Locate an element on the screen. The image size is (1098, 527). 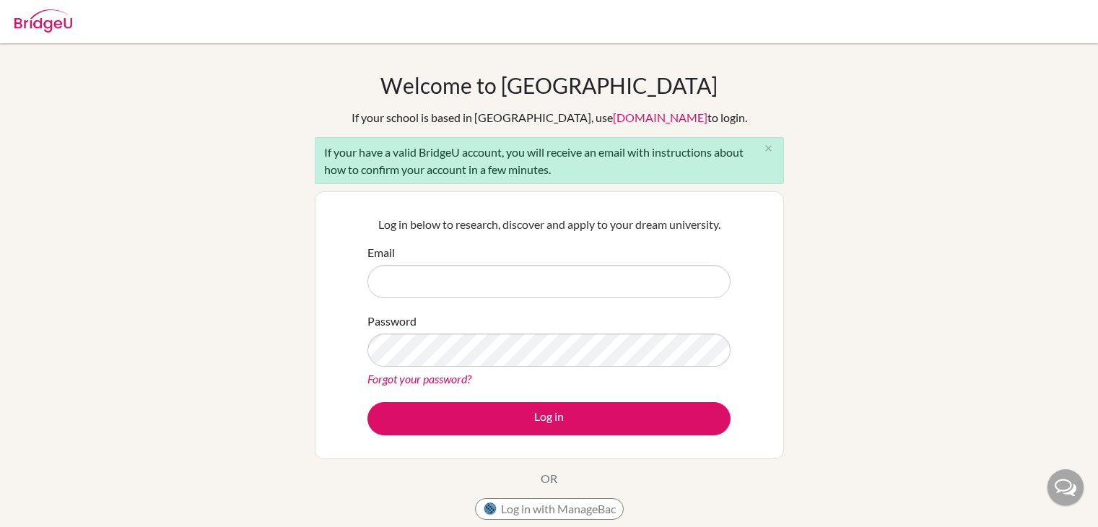
i: close is located at coordinates (768, 148).